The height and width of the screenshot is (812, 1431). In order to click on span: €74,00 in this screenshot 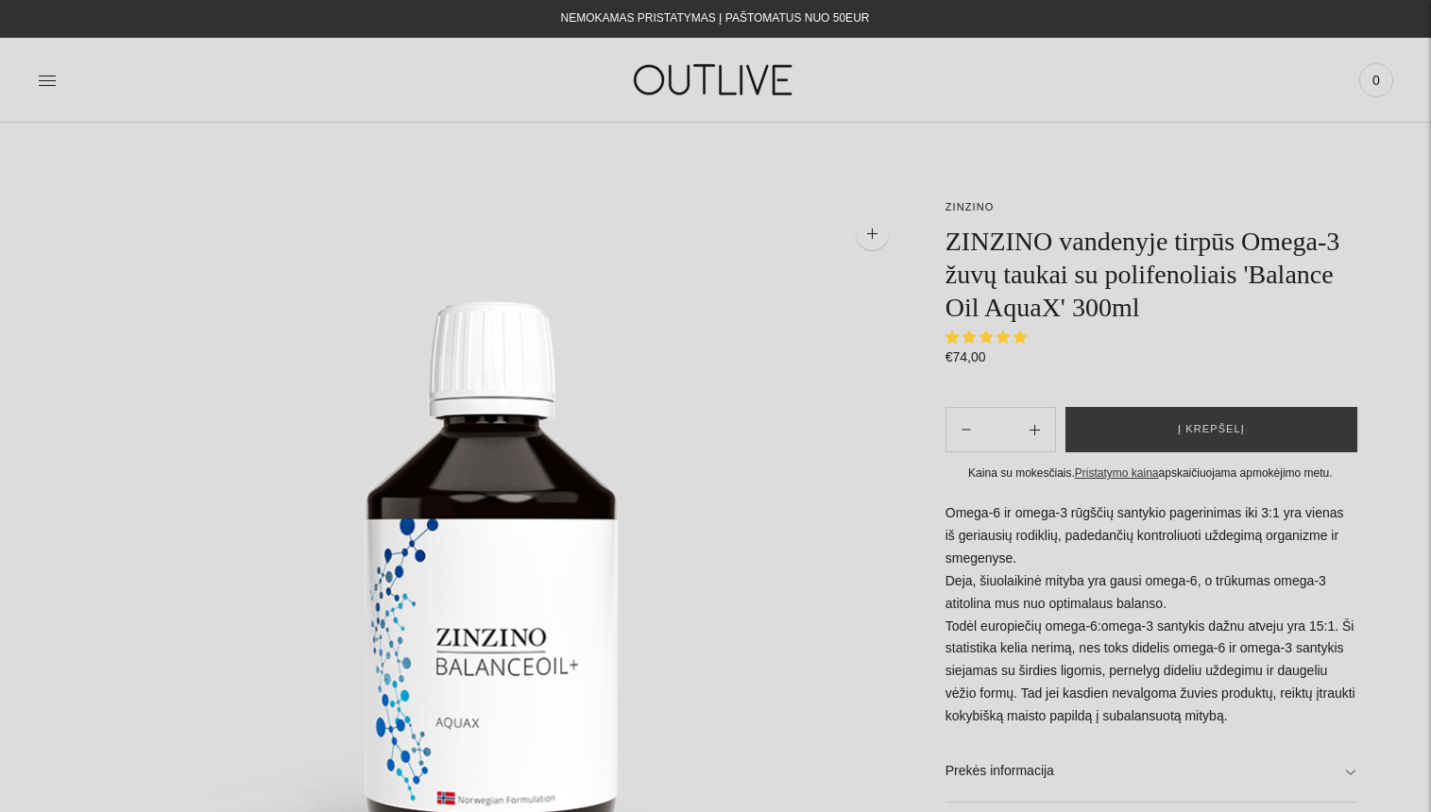, I will do `click(965, 357)`.